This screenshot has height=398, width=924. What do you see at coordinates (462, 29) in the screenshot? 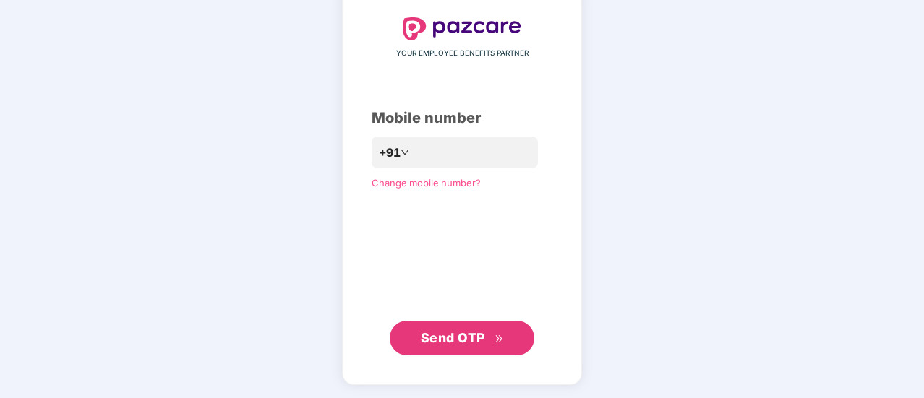
I see `img: logo` at bounding box center [462, 29].